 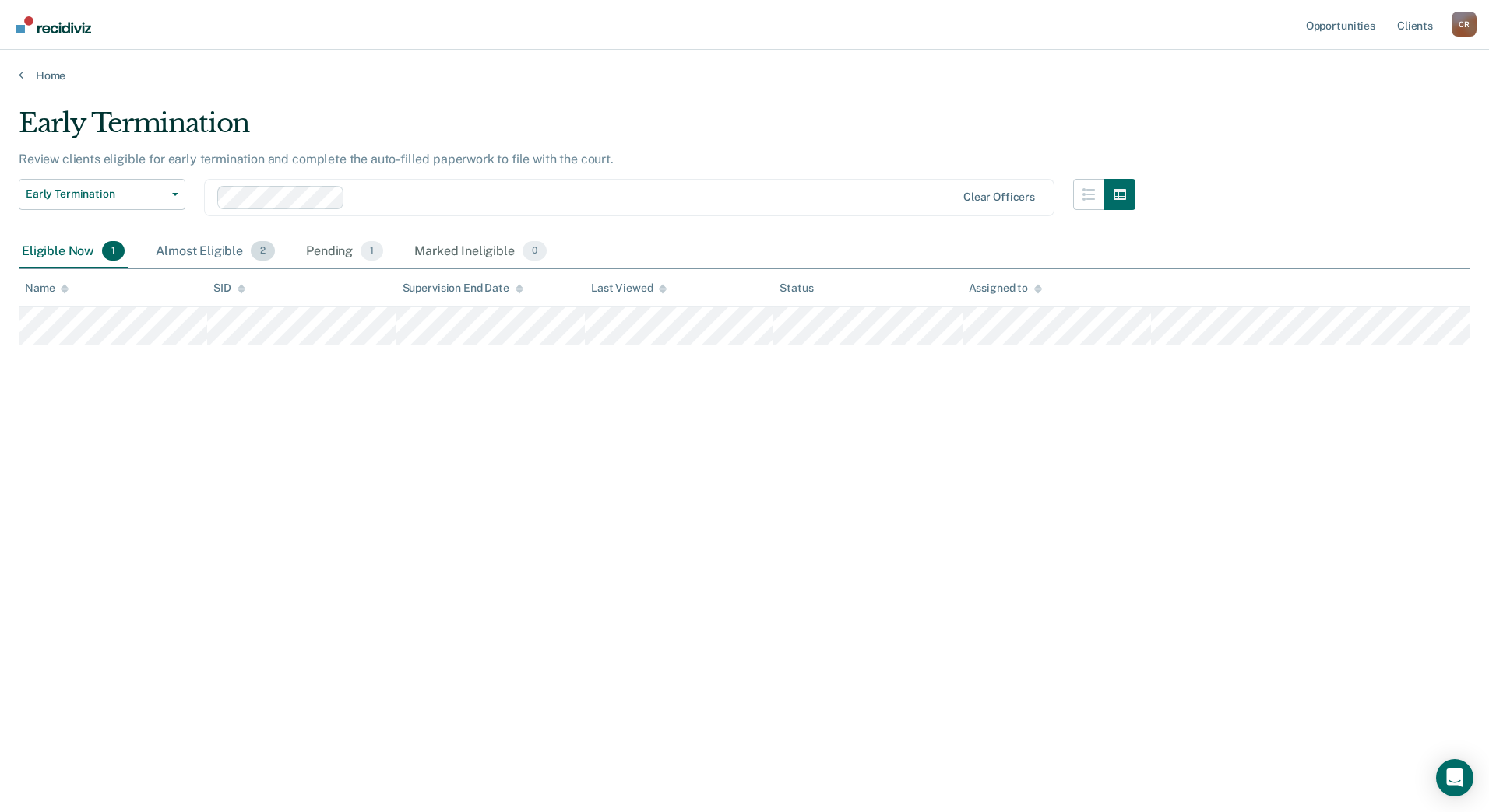 What do you see at coordinates (73, 252) in the screenshot?
I see `div: Eligible Now1` at bounding box center [73, 252].